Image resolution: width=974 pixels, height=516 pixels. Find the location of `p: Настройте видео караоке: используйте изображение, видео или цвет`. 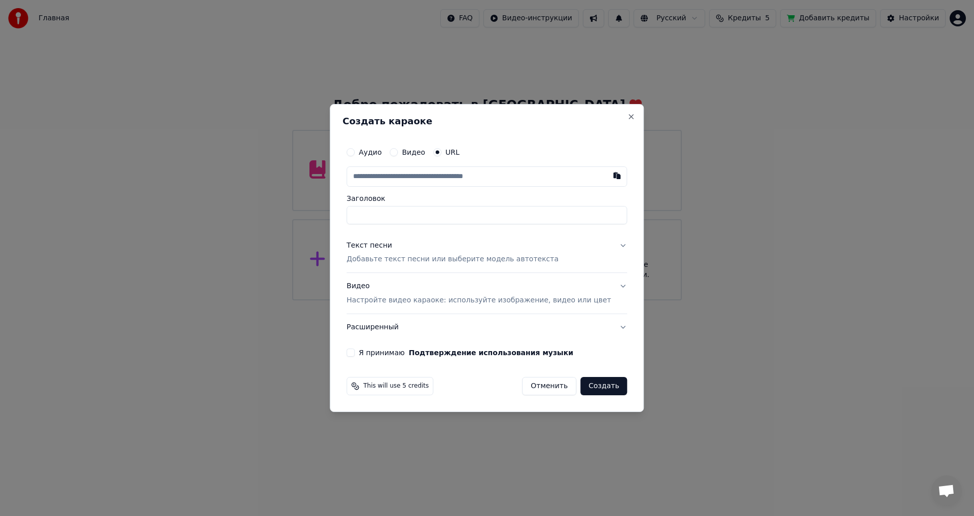

p: Настройте видео караоке: используйте изображение, видео или цвет is located at coordinates (478, 300).